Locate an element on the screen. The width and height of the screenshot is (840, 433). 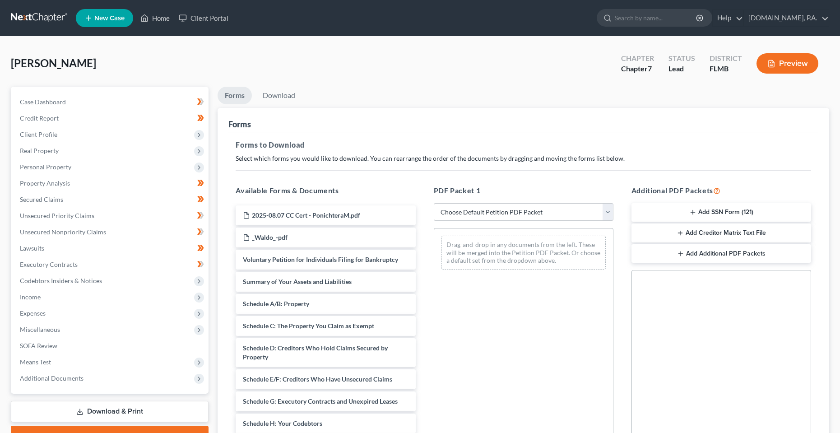
span: Codebtors Insiders & Notices is located at coordinates (61, 280).